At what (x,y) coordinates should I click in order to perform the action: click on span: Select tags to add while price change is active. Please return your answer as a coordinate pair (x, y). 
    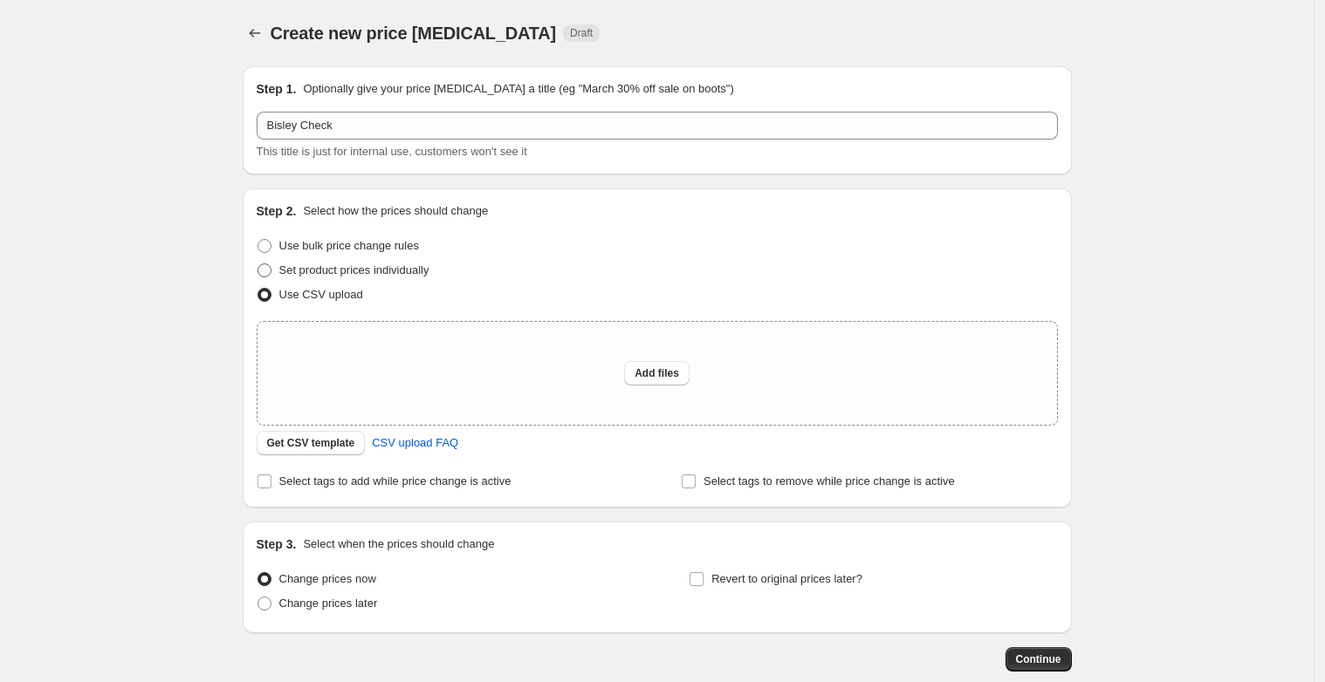
    Looking at the image, I should click on (395, 481).